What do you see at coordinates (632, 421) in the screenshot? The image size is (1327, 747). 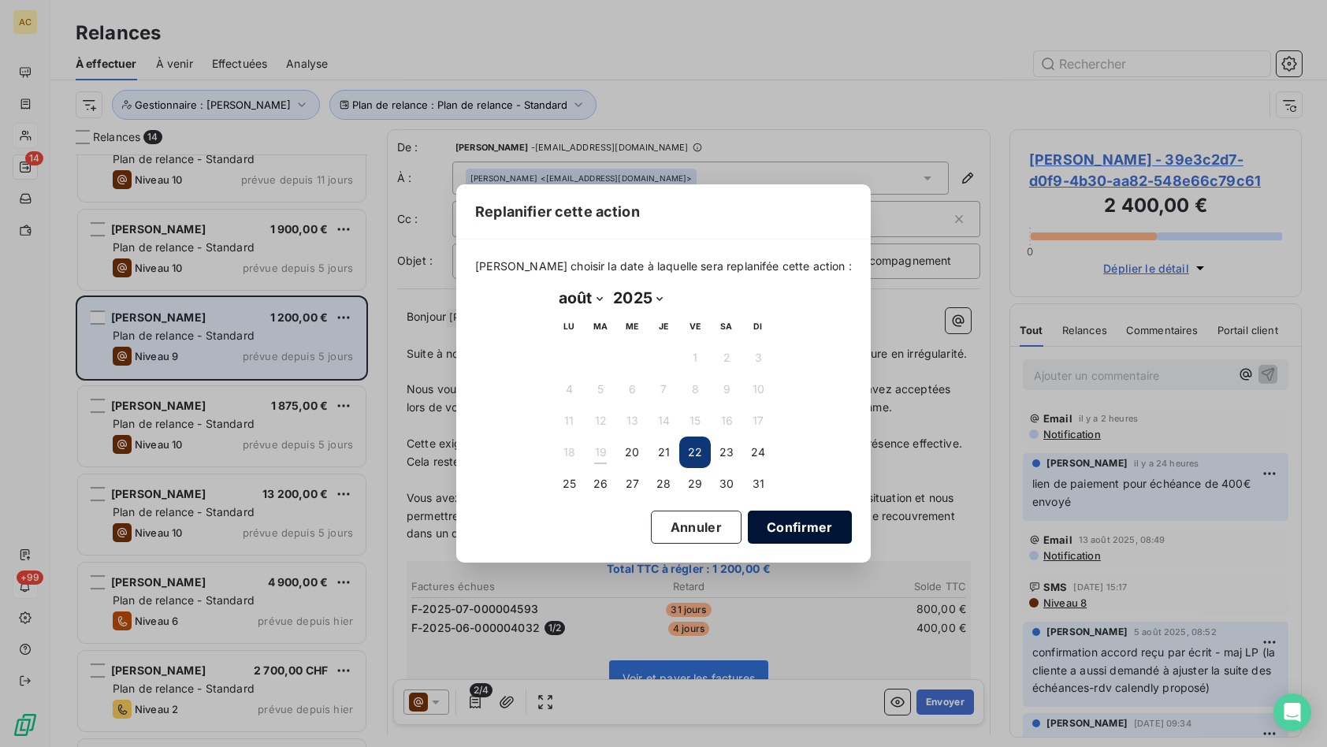 I see `button: 13` at bounding box center [632, 421].